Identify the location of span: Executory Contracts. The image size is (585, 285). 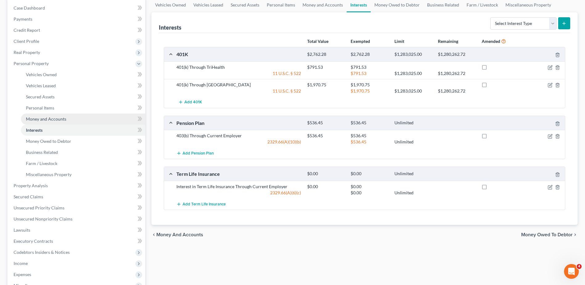
(33, 241).